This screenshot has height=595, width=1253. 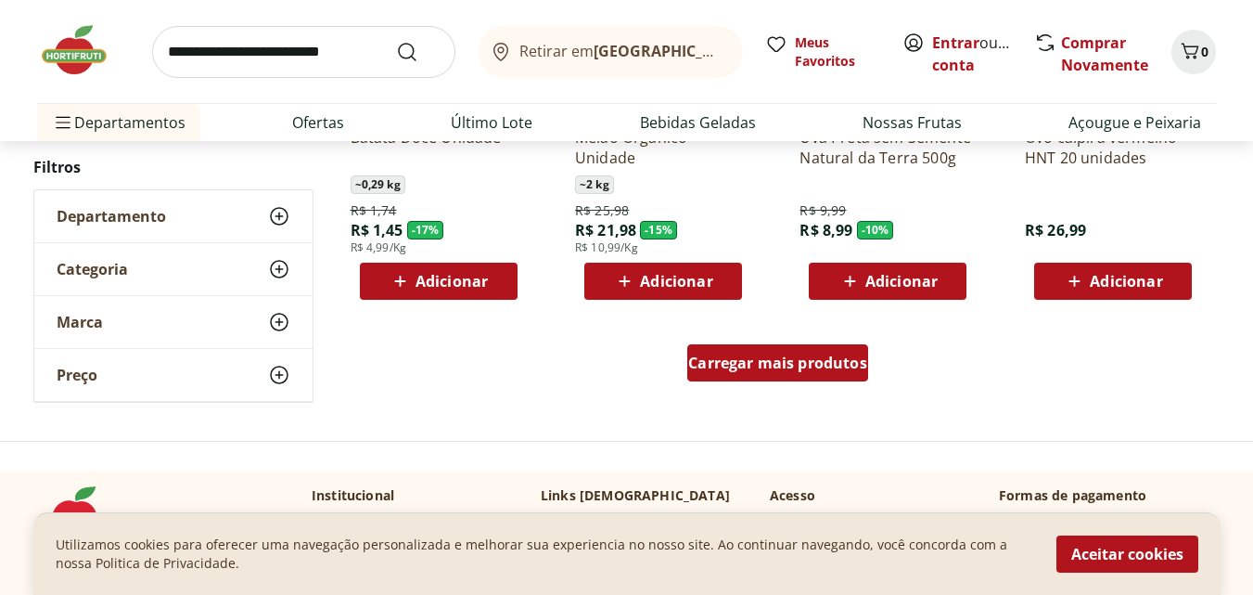 I want to click on input: search, so click(x=303, y=52).